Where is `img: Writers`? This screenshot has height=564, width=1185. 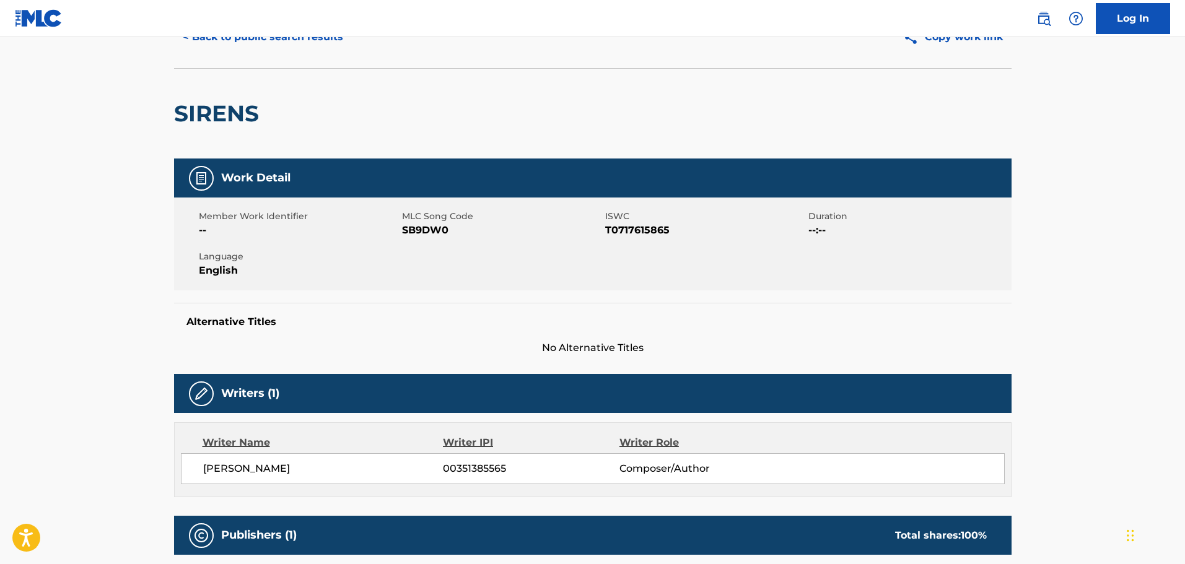
img: Writers is located at coordinates (201, 394).